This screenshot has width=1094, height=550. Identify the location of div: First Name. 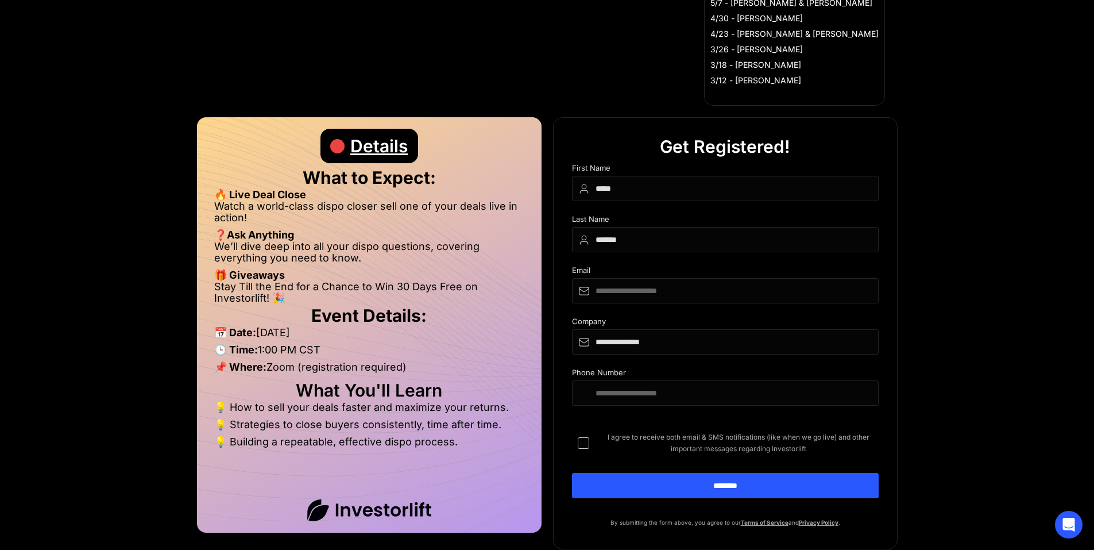
(725, 169).